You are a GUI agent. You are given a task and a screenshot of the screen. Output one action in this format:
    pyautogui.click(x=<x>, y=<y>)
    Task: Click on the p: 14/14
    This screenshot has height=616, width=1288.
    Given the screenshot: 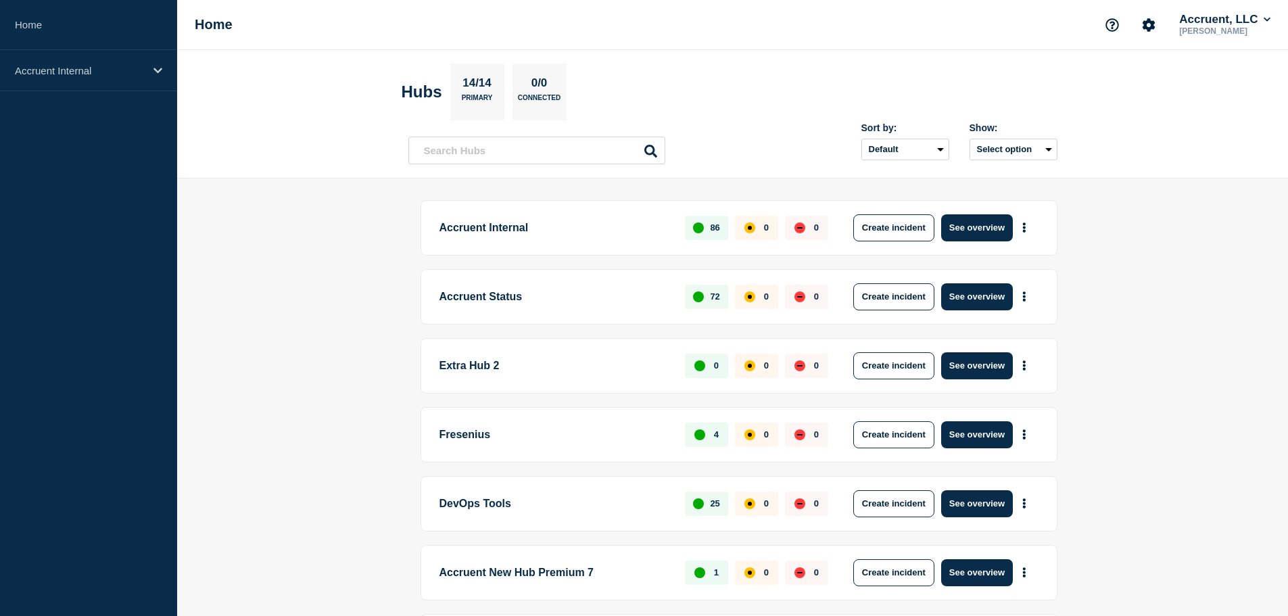 What is the action you would take?
    pyautogui.click(x=477, y=85)
    